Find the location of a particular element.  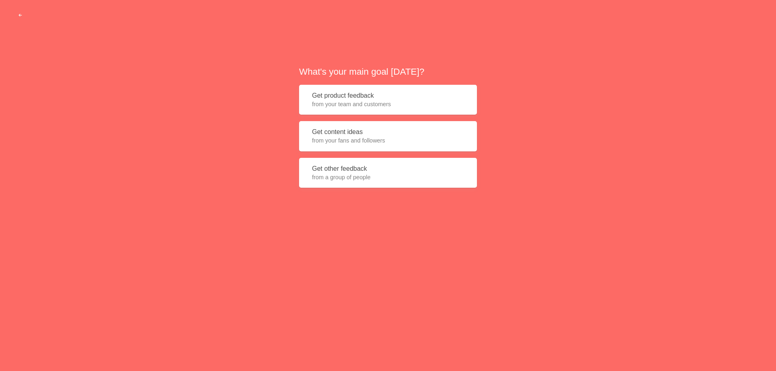

button: Get content ideasfrom your fans and followers is located at coordinates (388, 136).